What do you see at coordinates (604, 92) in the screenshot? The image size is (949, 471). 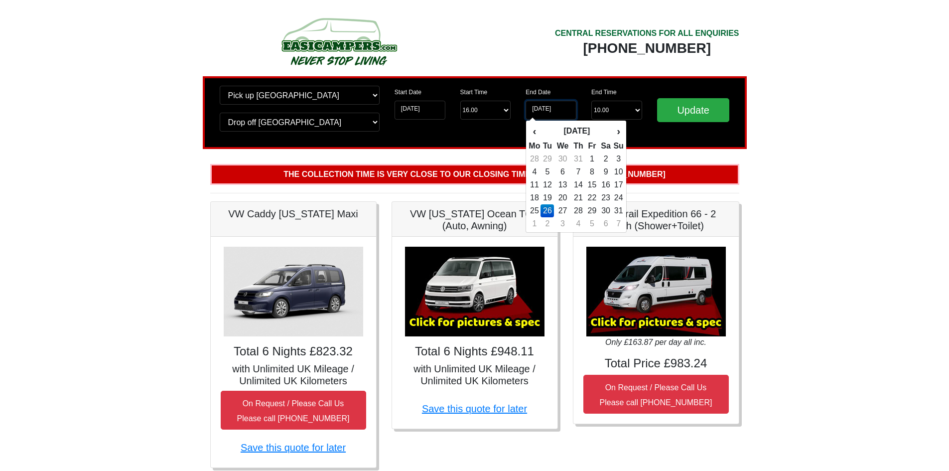 I see `label: End Time` at bounding box center [604, 92].